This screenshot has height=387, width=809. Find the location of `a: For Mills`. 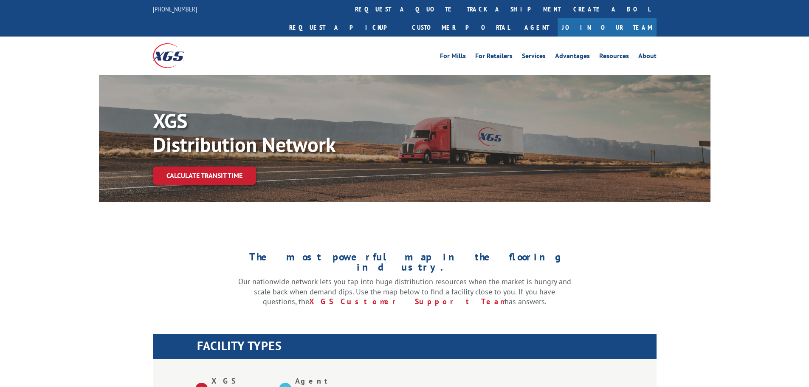

a: For Mills is located at coordinates (453, 57).